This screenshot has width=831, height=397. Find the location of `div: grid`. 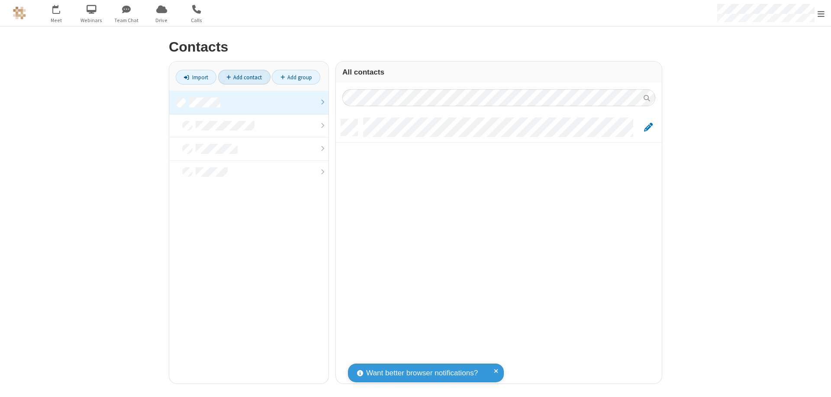

div: grid is located at coordinates (499, 248).